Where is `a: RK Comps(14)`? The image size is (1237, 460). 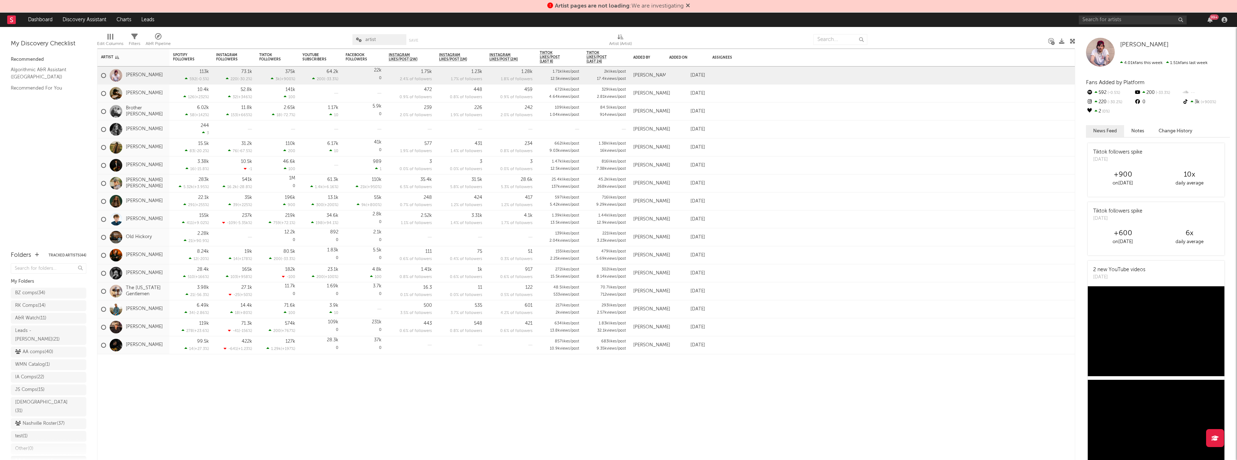
a: RK Comps(14) is located at coordinates (49, 306).